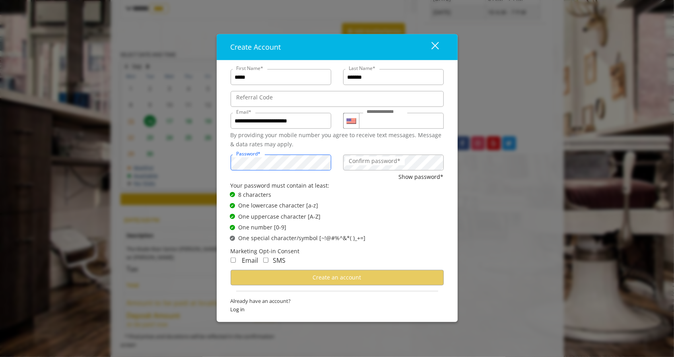 The image size is (674, 357). I want to click on span: SMS, so click(279, 260).